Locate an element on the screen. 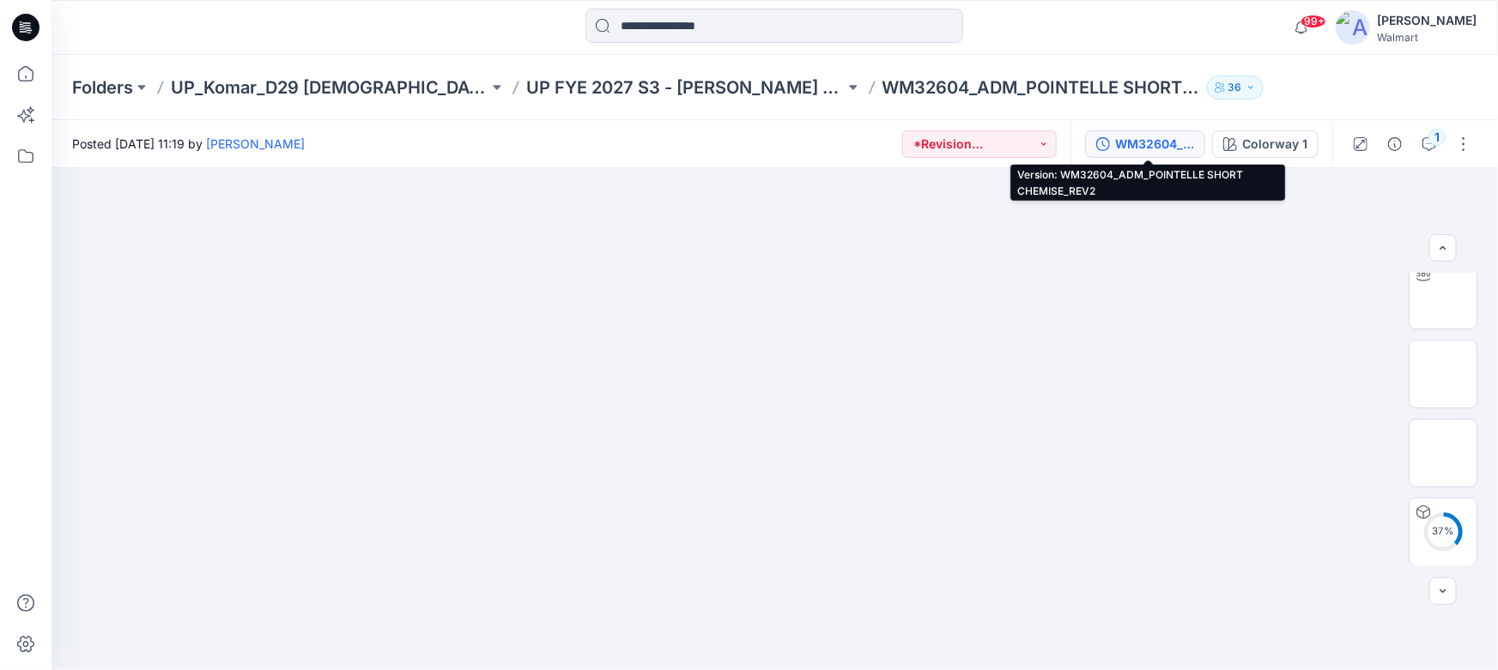 The image size is (1498, 670). p: Folders is located at coordinates (102, 88).